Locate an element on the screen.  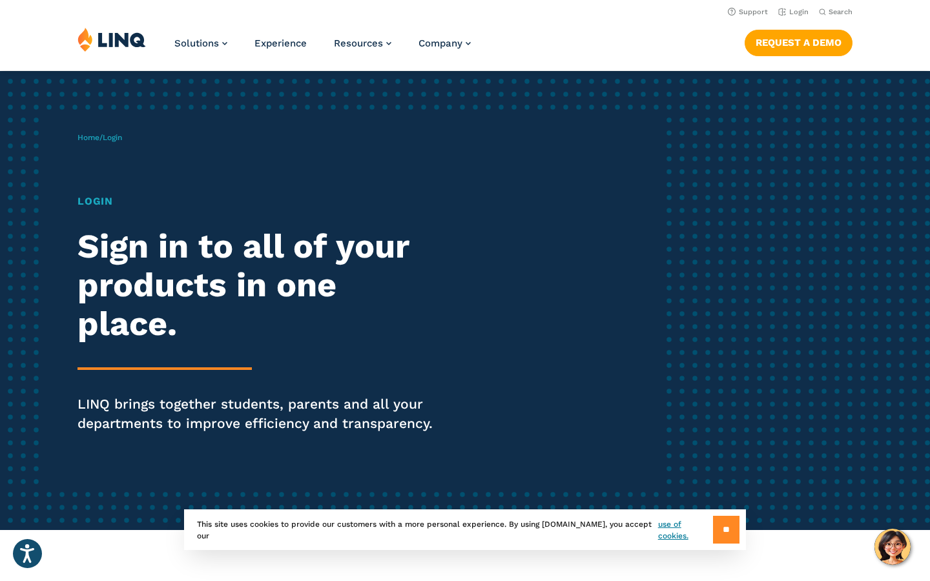
img: LINQ | K‑12 Software is located at coordinates (112, 39).